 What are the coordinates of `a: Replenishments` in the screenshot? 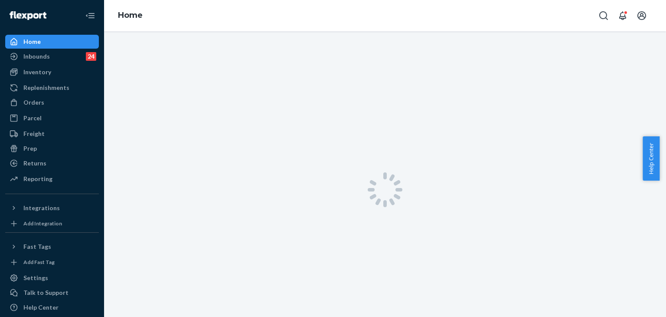 It's located at (52, 88).